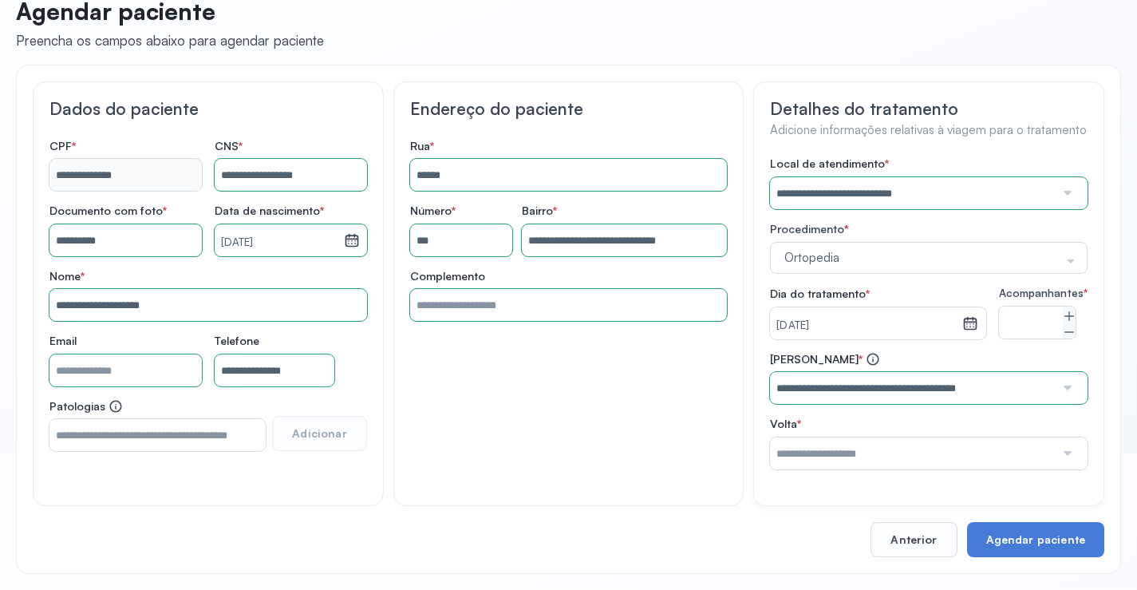 The height and width of the screenshot is (590, 1137). Describe the element at coordinates (785, 424) in the screenshot. I see `span: Volta` at that location.